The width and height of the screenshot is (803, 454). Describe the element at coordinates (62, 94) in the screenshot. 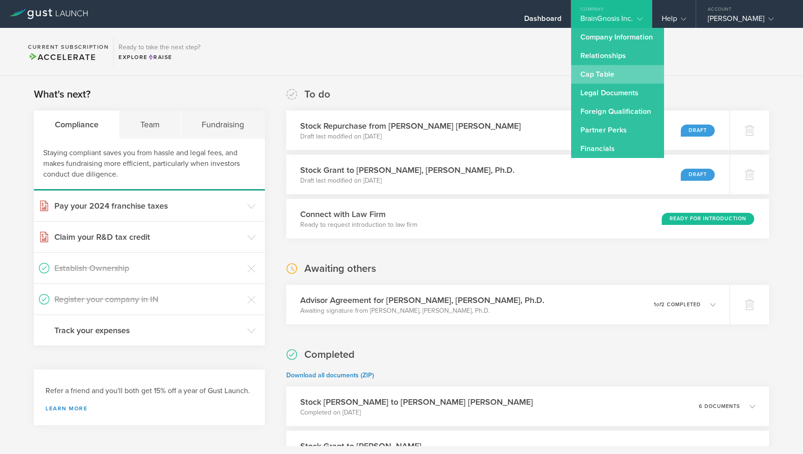

I see `h2: What's next?` at that location.